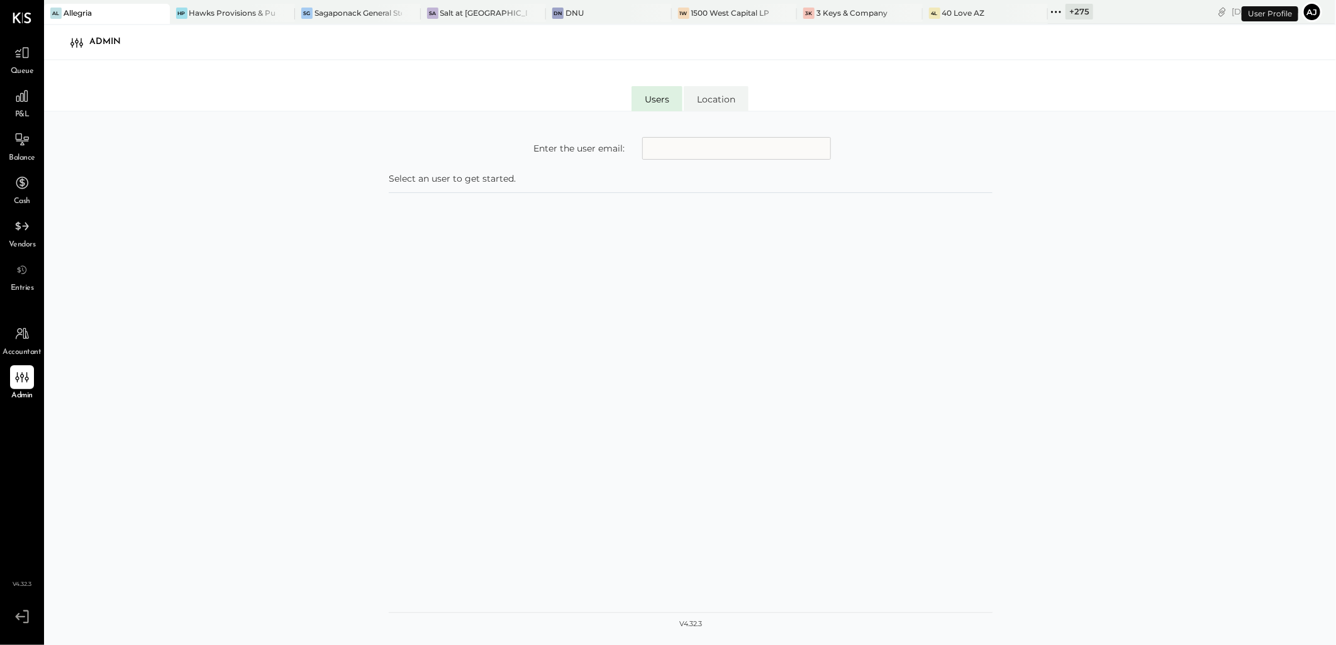 This screenshot has width=1336, height=645. What do you see at coordinates (558, 13) in the screenshot?
I see `div: DN` at bounding box center [558, 13].